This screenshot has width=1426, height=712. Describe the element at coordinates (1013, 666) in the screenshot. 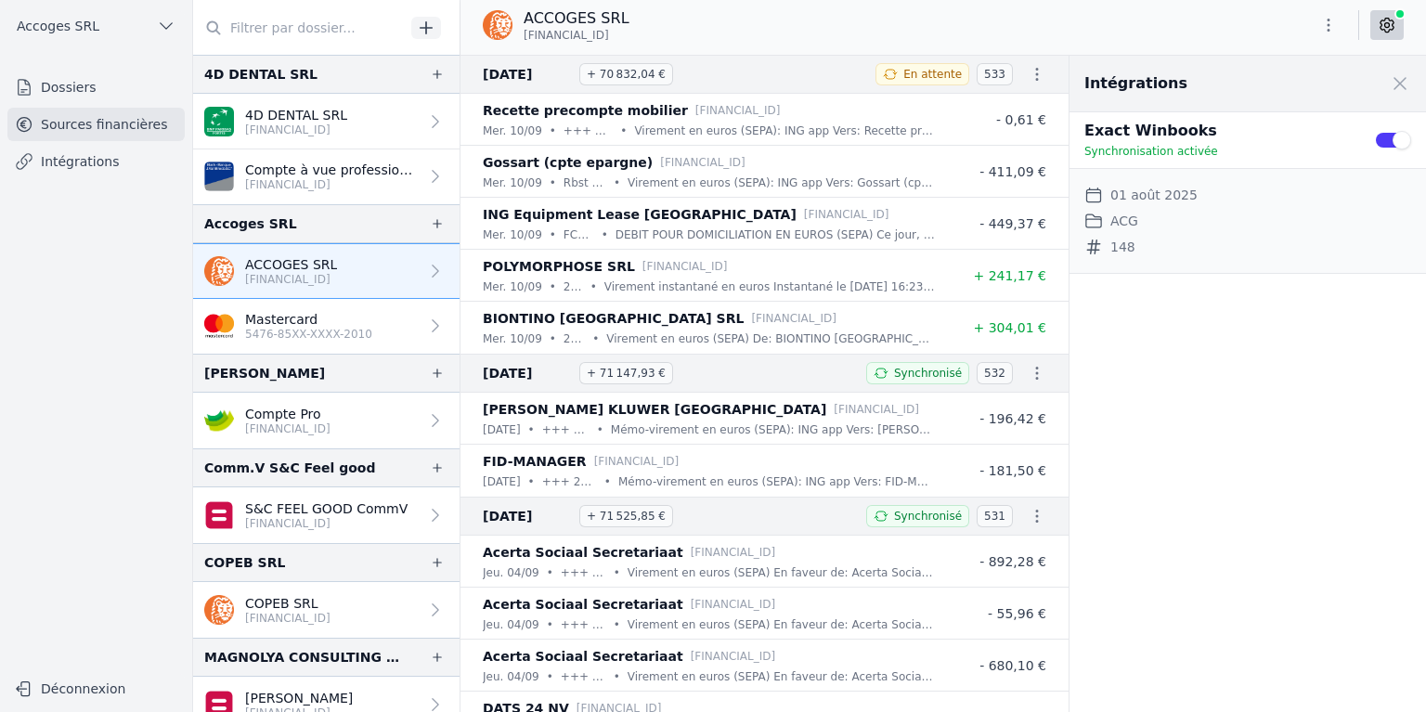

I see `span: - 680,10 €` at that location.